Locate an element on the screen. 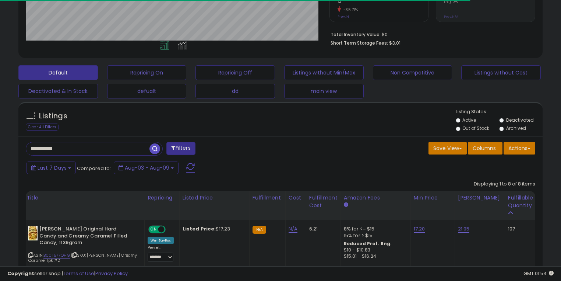  small: Prev: 14 is located at coordinates (343, 17).